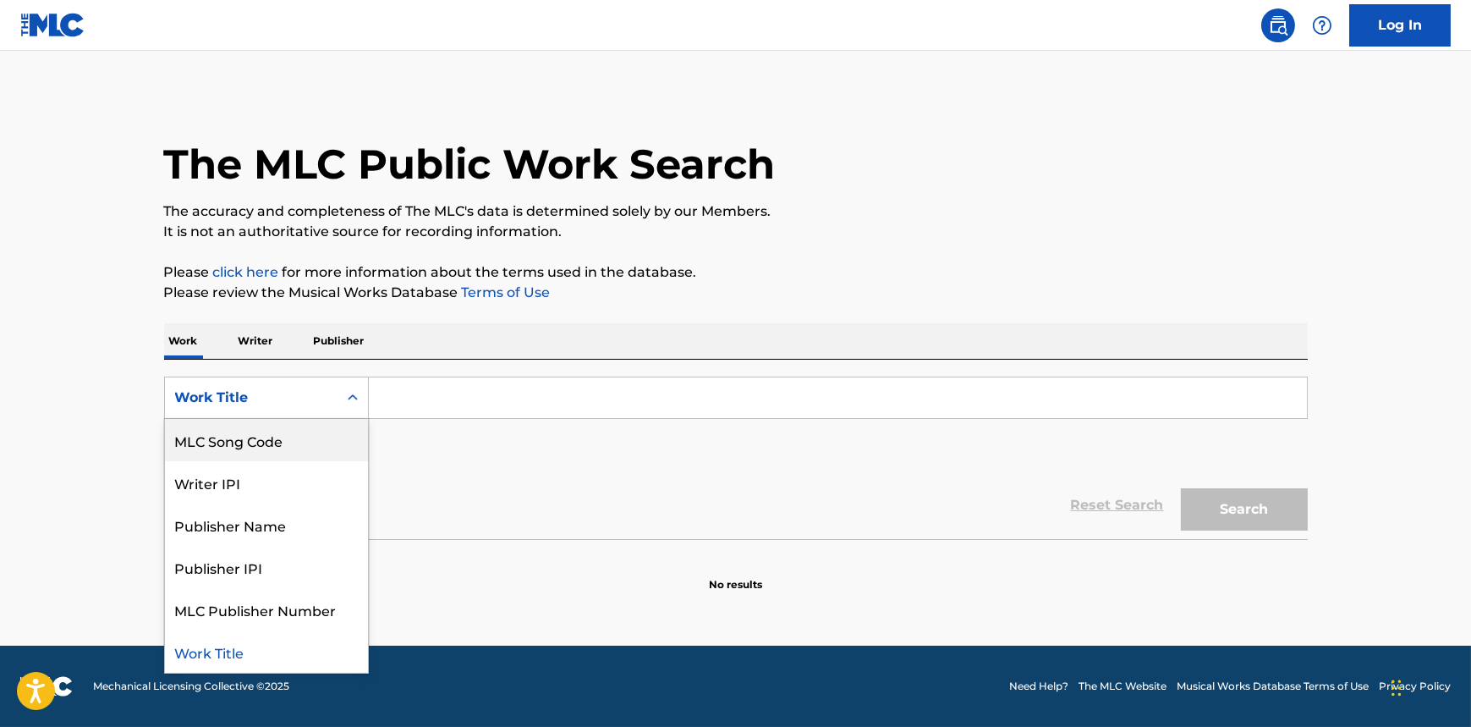  What do you see at coordinates (267, 525) in the screenshot?
I see `div: Publisher Name` at bounding box center [267, 525].